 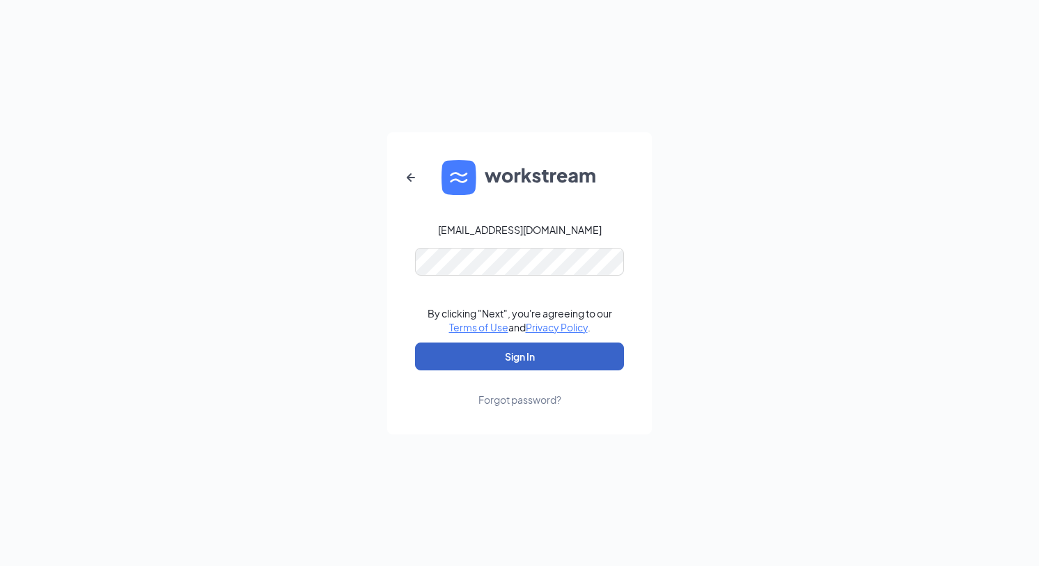 What do you see at coordinates (519, 400) in the screenshot?
I see `div: Forgot password?` at bounding box center [519, 400].